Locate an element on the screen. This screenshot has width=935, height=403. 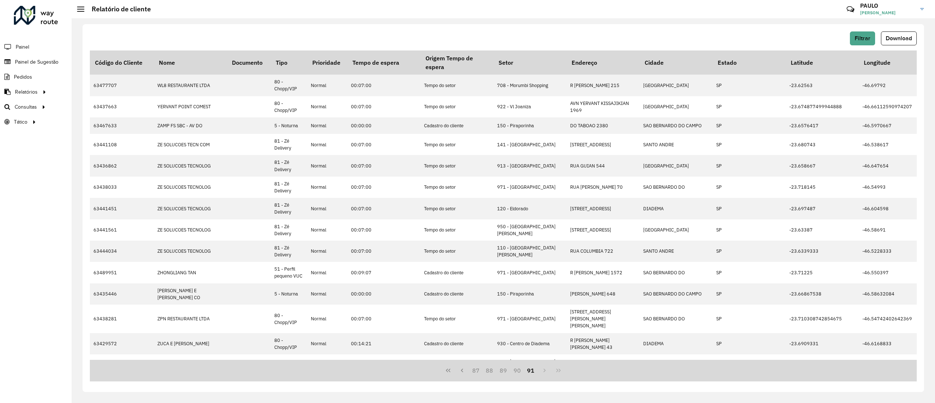
td: 930 - Centro de Diadema is located at coordinates (530, 343).